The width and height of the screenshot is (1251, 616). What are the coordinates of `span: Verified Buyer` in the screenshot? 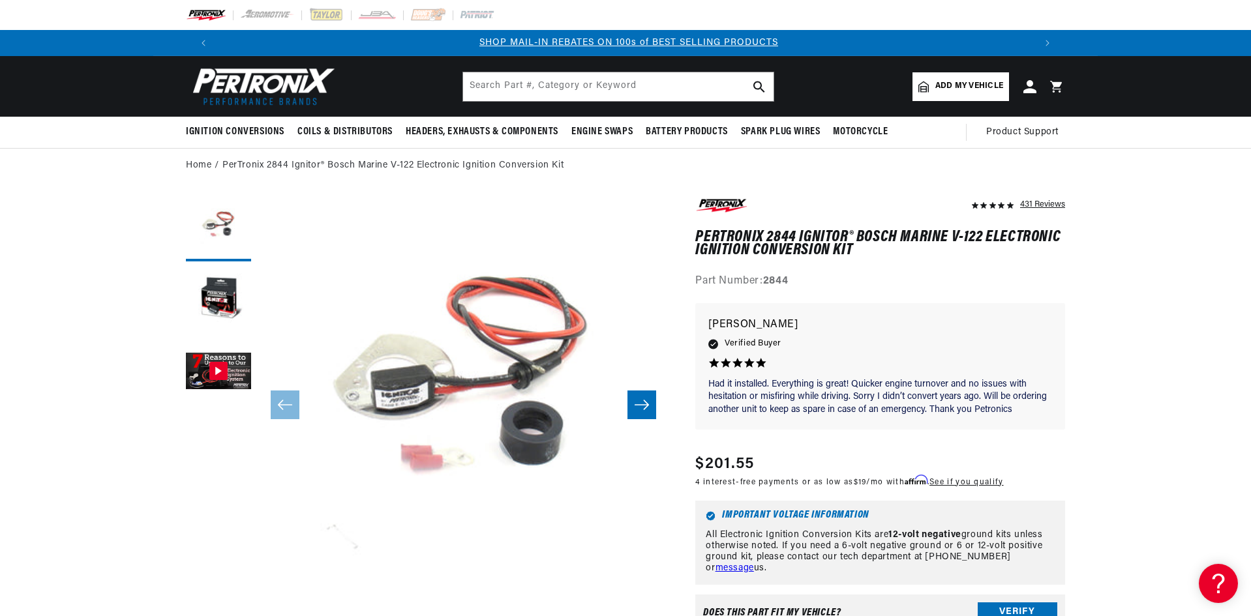 It's located at (753, 344).